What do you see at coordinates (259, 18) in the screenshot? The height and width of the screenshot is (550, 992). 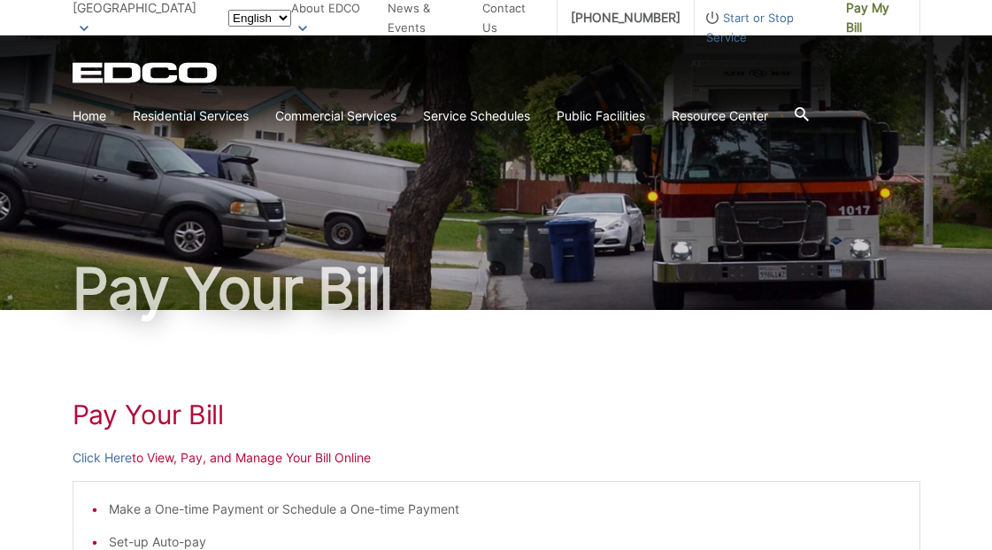 I see `select: Select a language` at bounding box center [259, 18].